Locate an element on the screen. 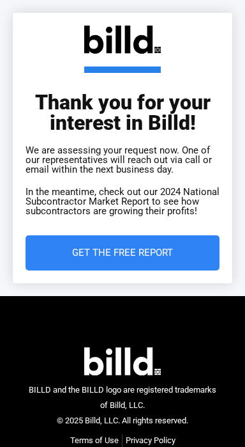 This screenshot has height=447, width=245. h1: Thank you for your interest in Billd! is located at coordinates (123, 100).